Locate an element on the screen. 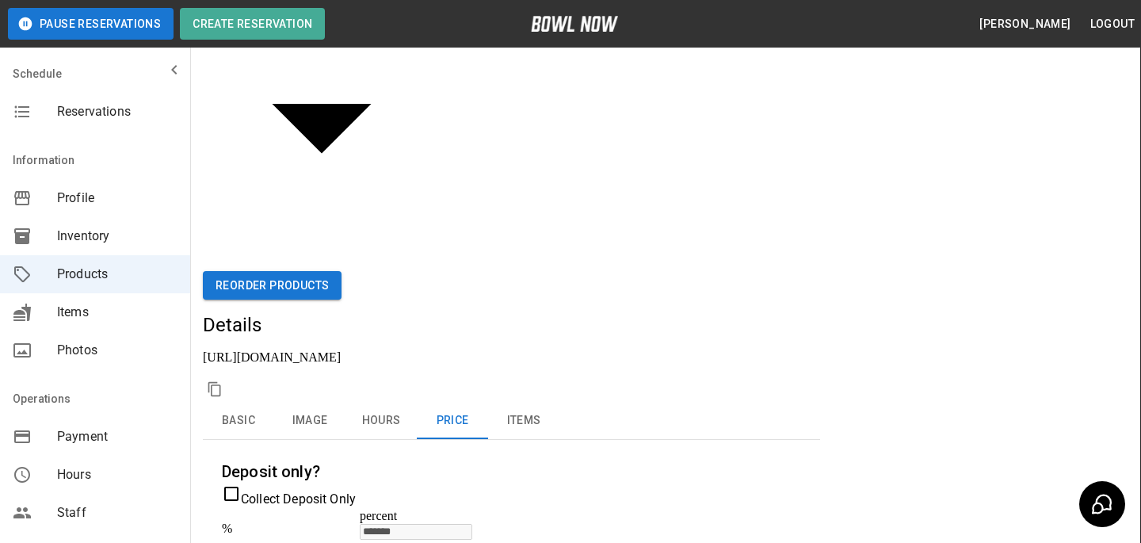  button: Price is located at coordinates (452, 420).